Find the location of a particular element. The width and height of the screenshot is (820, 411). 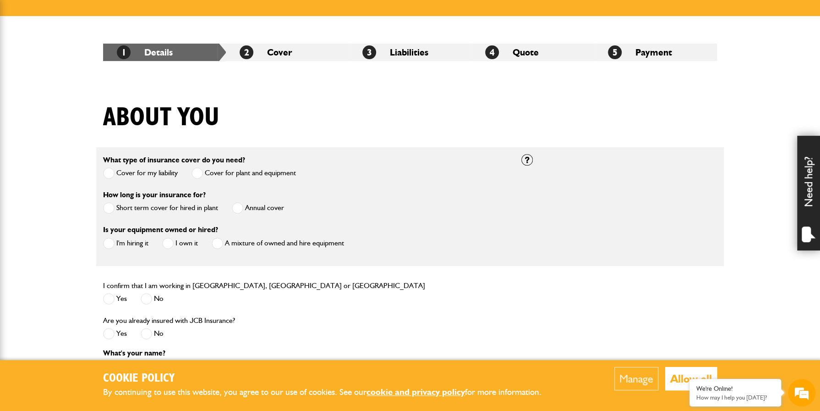

label: A mixture of owned and hire equipment is located at coordinates (278, 243).